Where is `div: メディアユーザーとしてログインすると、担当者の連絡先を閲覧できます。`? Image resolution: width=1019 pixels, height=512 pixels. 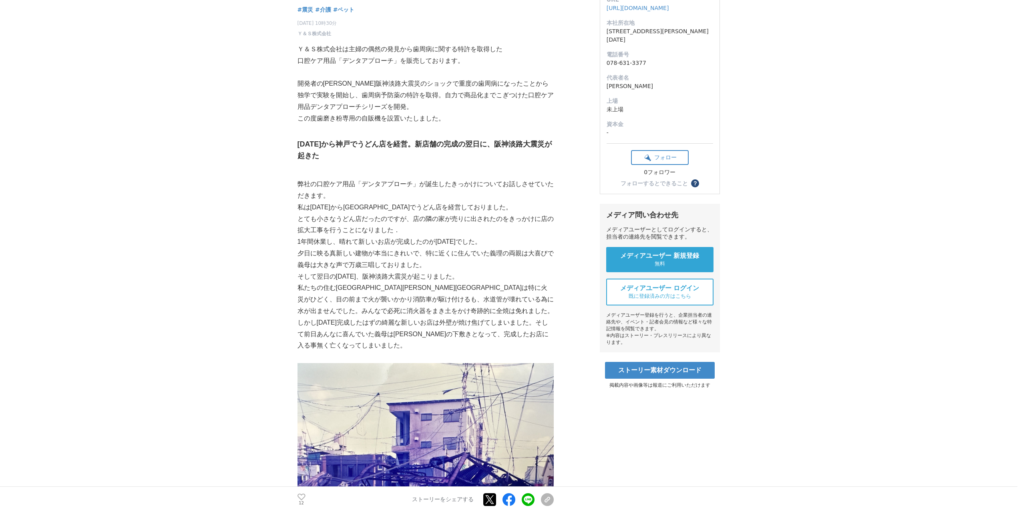
div: メディアユーザーとしてログインすると、担当者の連絡先を閲覧できます。 is located at coordinates (660, 233).